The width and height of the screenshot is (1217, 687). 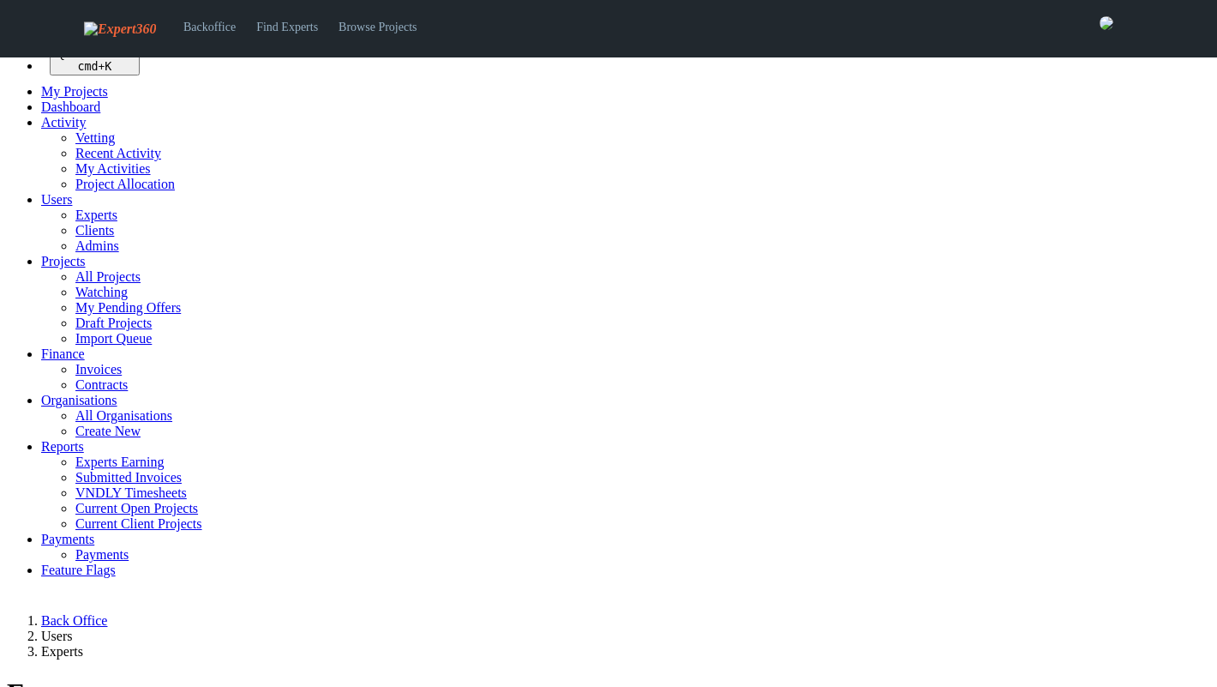 I want to click on a: All Organisations, so click(x=123, y=415).